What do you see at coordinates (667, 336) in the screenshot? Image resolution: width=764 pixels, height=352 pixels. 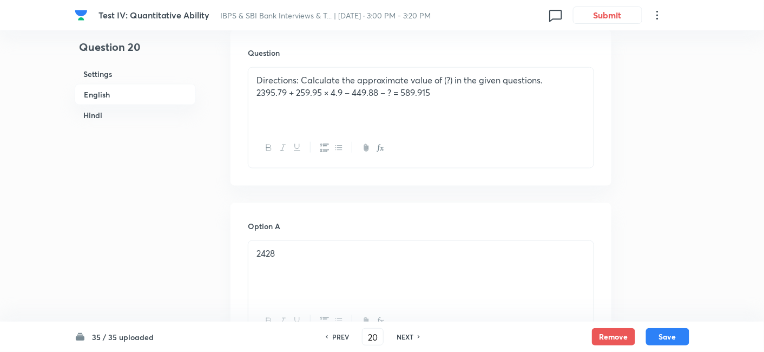 I see `button: Save` at bounding box center [667, 336].